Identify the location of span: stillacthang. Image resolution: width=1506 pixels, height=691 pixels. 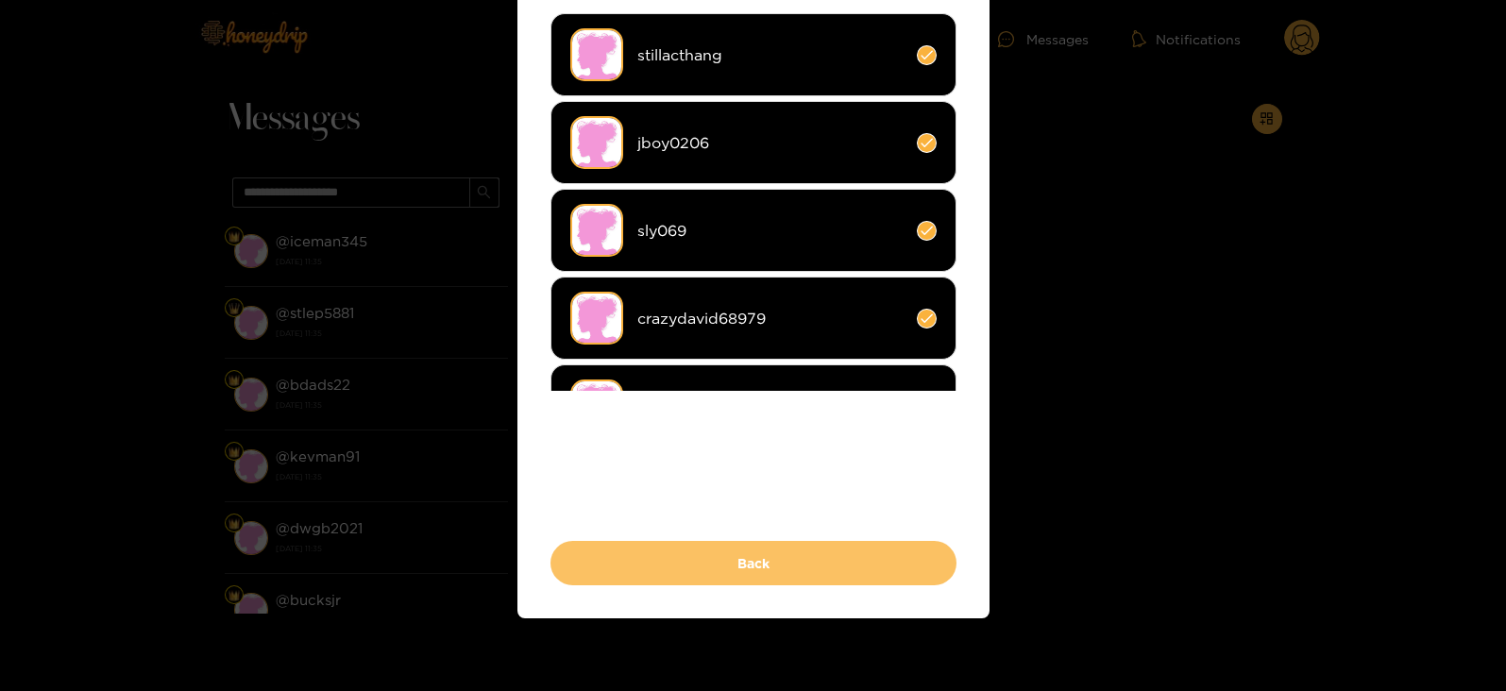
(769, 55).